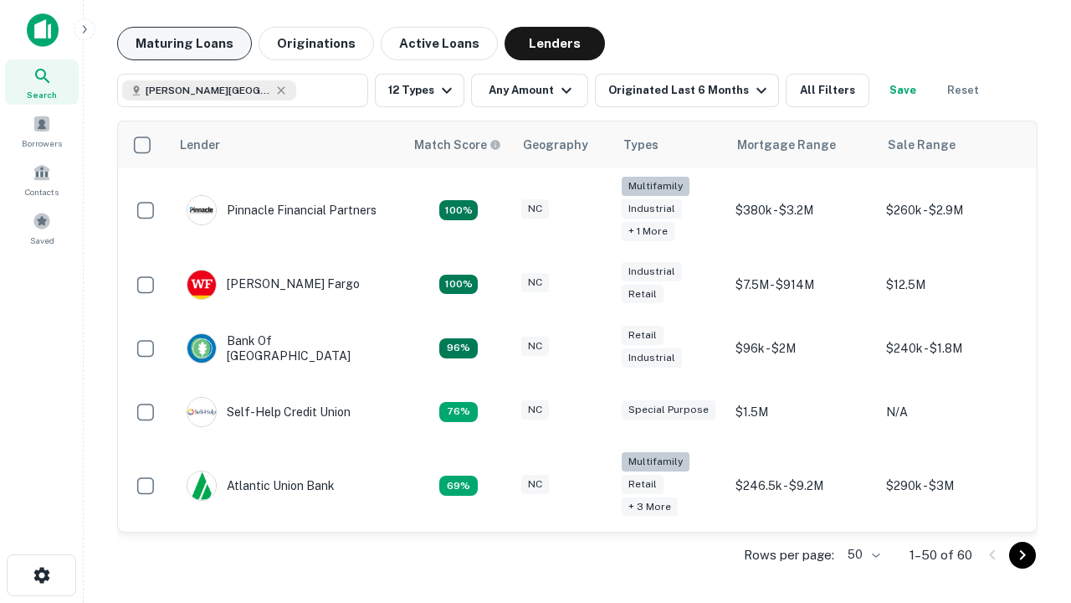  I want to click on td: $246.5k - $9.2M, so click(803, 485).